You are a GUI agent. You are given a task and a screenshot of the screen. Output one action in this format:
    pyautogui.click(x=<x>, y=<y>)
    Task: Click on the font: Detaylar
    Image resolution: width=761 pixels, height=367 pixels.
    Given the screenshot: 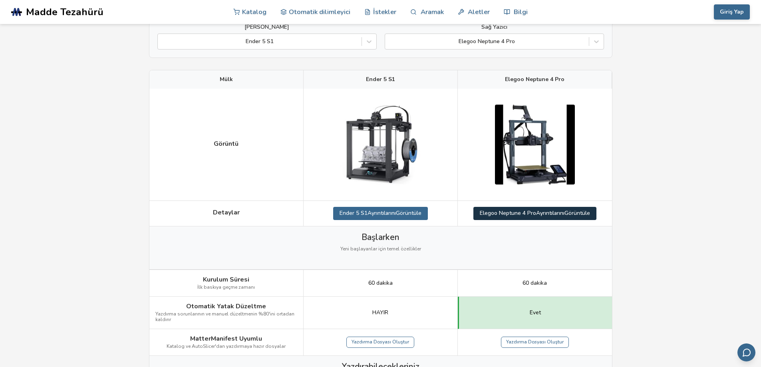 What is the action you would take?
    pyautogui.click(x=226, y=213)
    